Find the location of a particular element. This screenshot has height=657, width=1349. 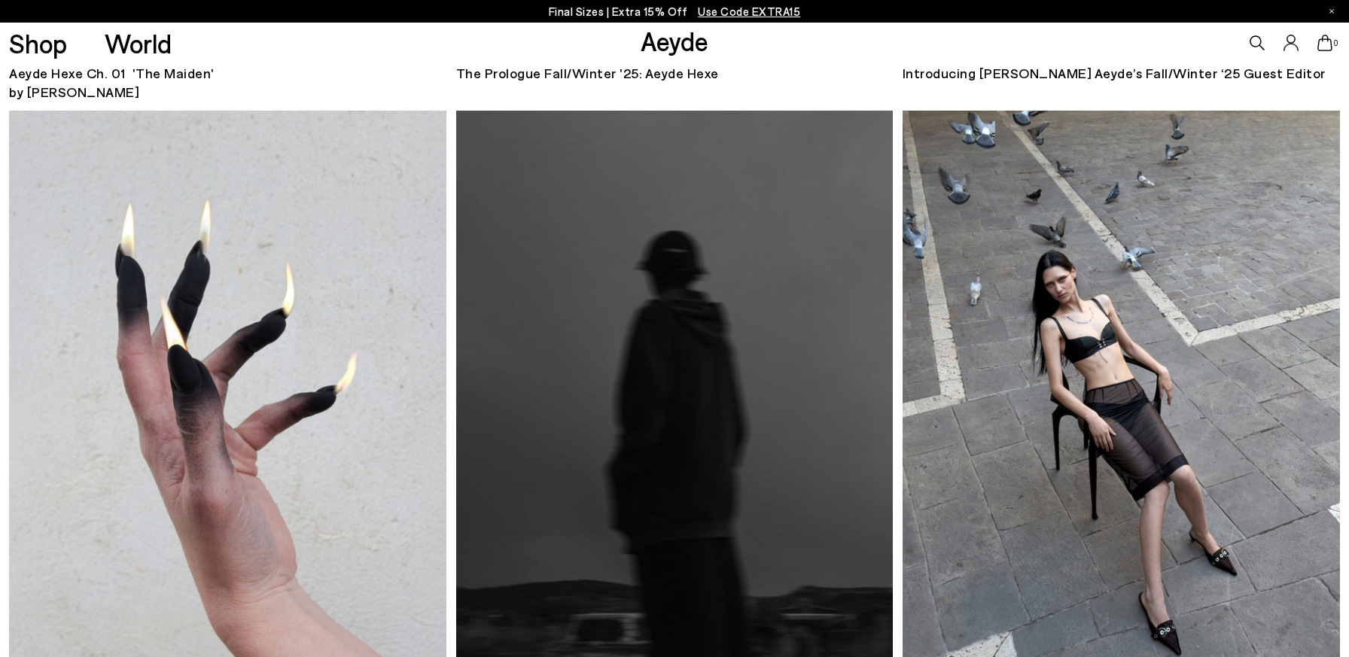

a: Shop is located at coordinates (38, 43).